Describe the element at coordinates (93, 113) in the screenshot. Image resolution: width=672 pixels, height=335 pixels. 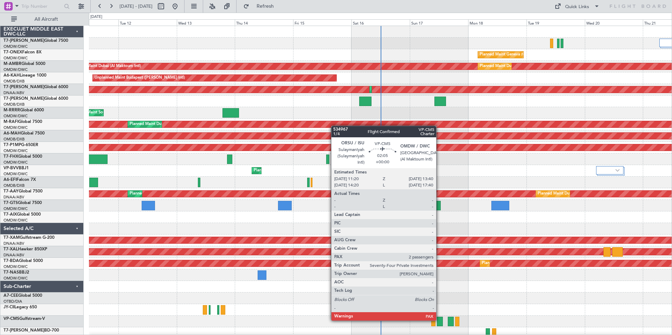
I see `div: Planned Maint Southend` at that location.